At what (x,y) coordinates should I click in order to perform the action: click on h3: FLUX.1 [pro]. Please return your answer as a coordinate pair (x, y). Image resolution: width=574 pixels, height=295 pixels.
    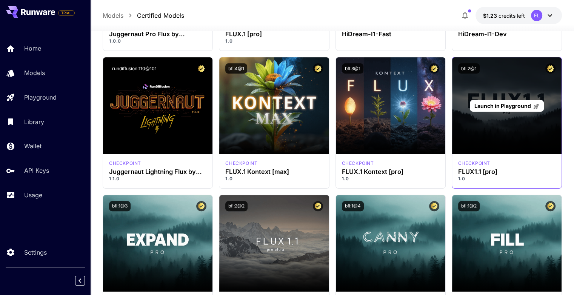
    Looking at the image, I should click on (274, 34).